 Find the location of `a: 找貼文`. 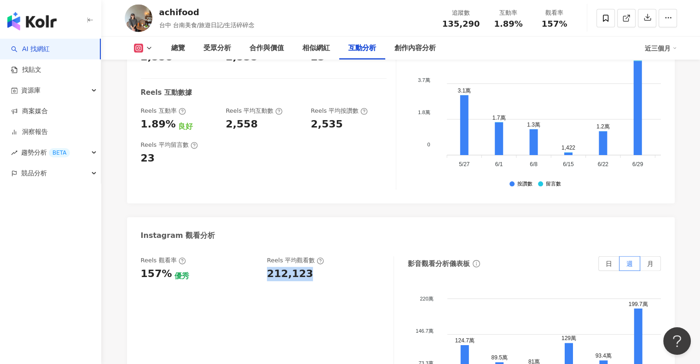

a: 找貼文 is located at coordinates (26, 70).